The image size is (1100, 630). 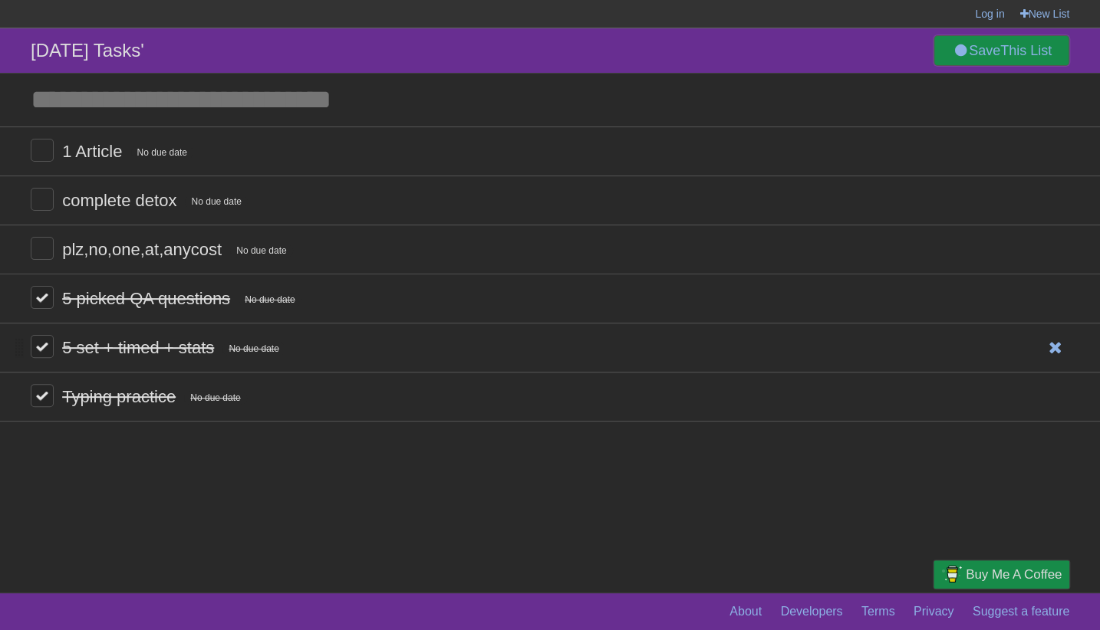 What do you see at coordinates (148, 298) in the screenshot?
I see `span: 5 picked QA questions` at bounding box center [148, 298].